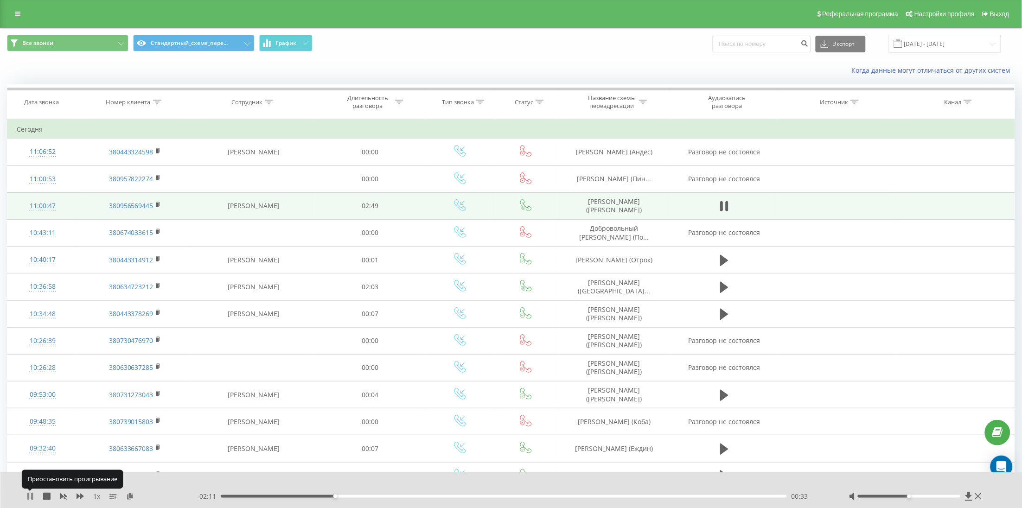  I want to click on div: Название схемы переадресации, so click(611, 102).